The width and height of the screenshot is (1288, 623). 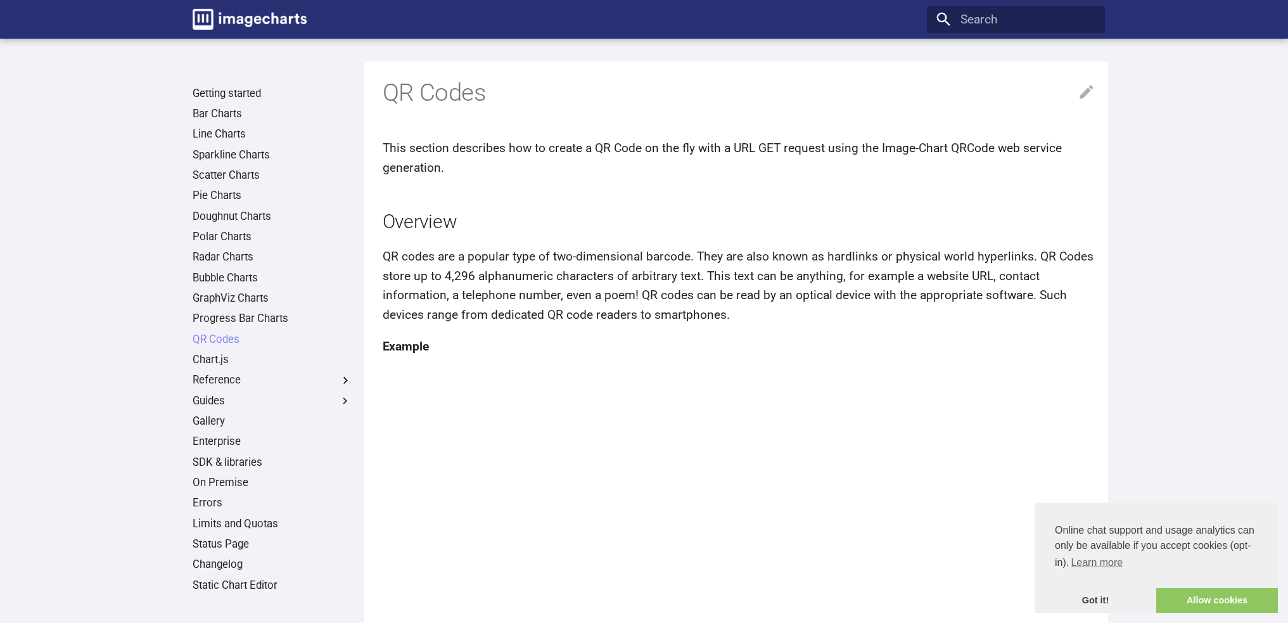 What do you see at coordinates (740, 222) in the screenshot?
I see `h2: Overview` at bounding box center [740, 222].